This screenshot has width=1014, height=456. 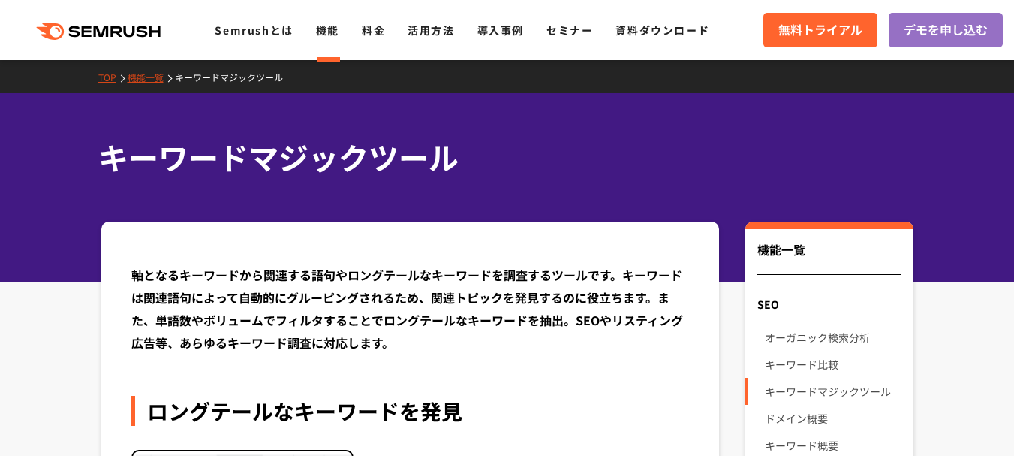 What do you see at coordinates (411, 309) in the screenshot?
I see `div: 軸となるキーワードから関連する語句やロングテールなキーワードを調査するツールです。キーワードは関連語句によって自動的にグルーピングされるため、関連トピックを発見するのに役立ちます。また、単語数や...` at bounding box center [411, 309].